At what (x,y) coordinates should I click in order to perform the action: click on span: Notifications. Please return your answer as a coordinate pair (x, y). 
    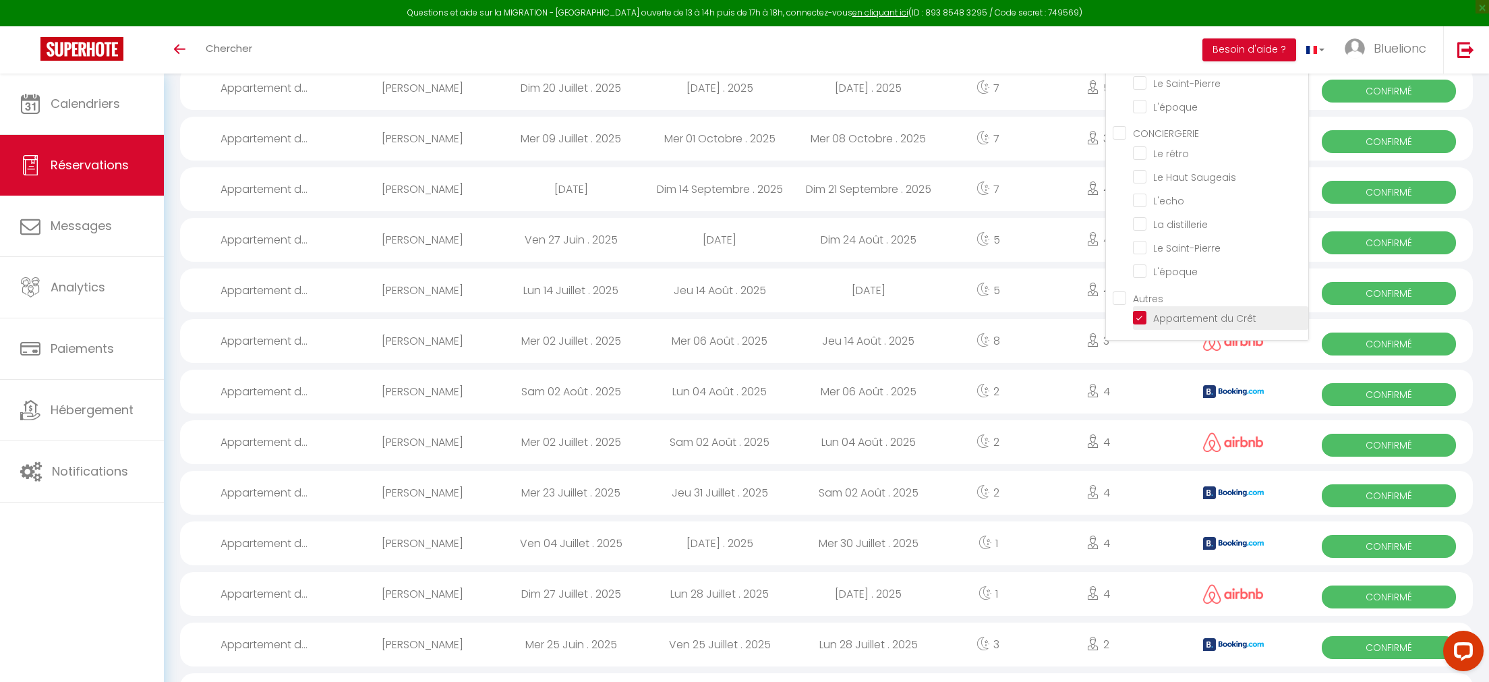
    Looking at the image, I should click on (90, 471).